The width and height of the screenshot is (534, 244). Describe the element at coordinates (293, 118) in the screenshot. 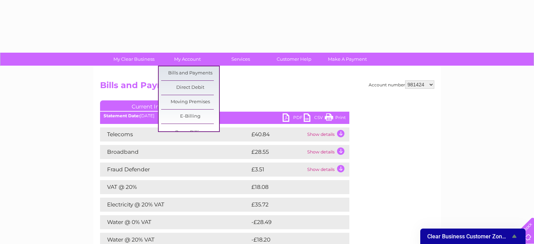

I see `a: PDF` at that location.